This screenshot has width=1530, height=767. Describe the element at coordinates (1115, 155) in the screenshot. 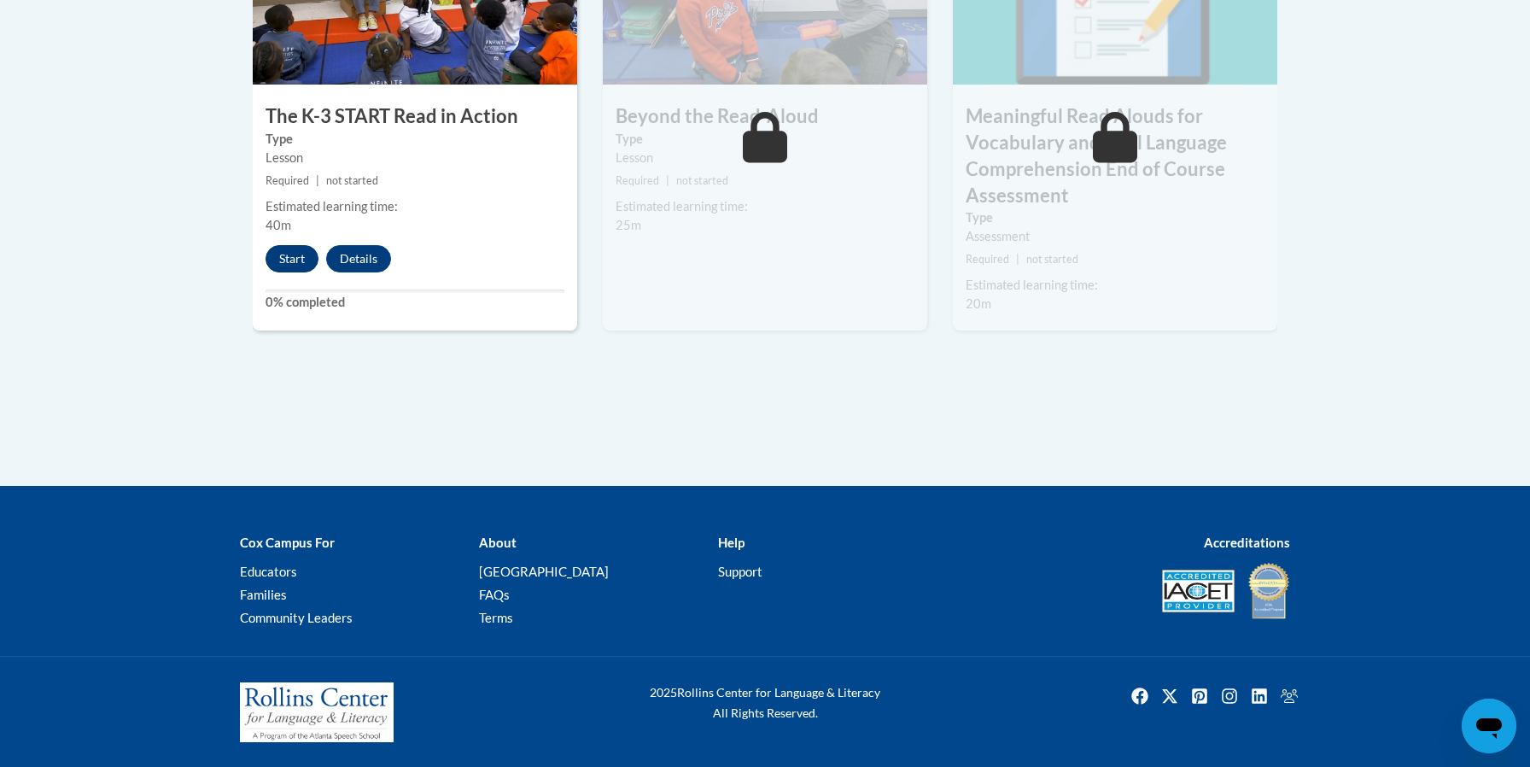

I see `h3: Meaningful Read Alouds for Vocabulary and Oral Language Comprehension End of Course Assessment` at that location.